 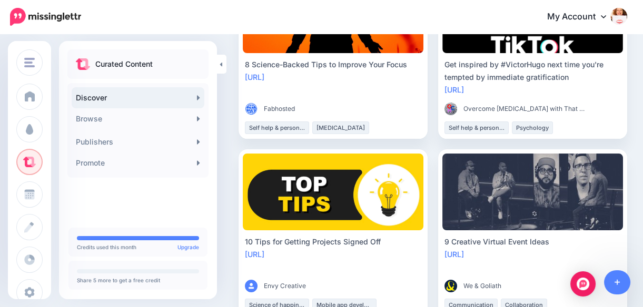 What do you see at coordinates (45, 17) in the screenshot?
I see `img: Missinglettr` at bounding box center [45, 17].